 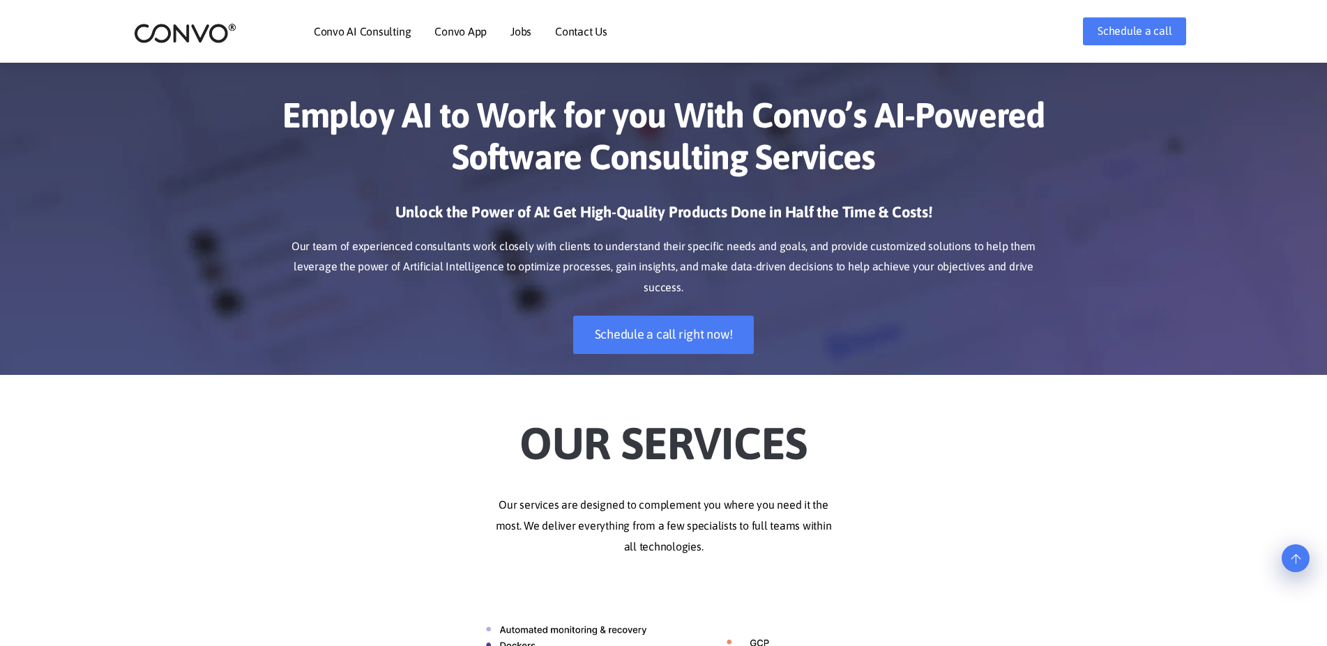 I want to click on p: Our services are designed to complement you where you need it the most. We deliver everything fro..., so click(x=664, y=526).